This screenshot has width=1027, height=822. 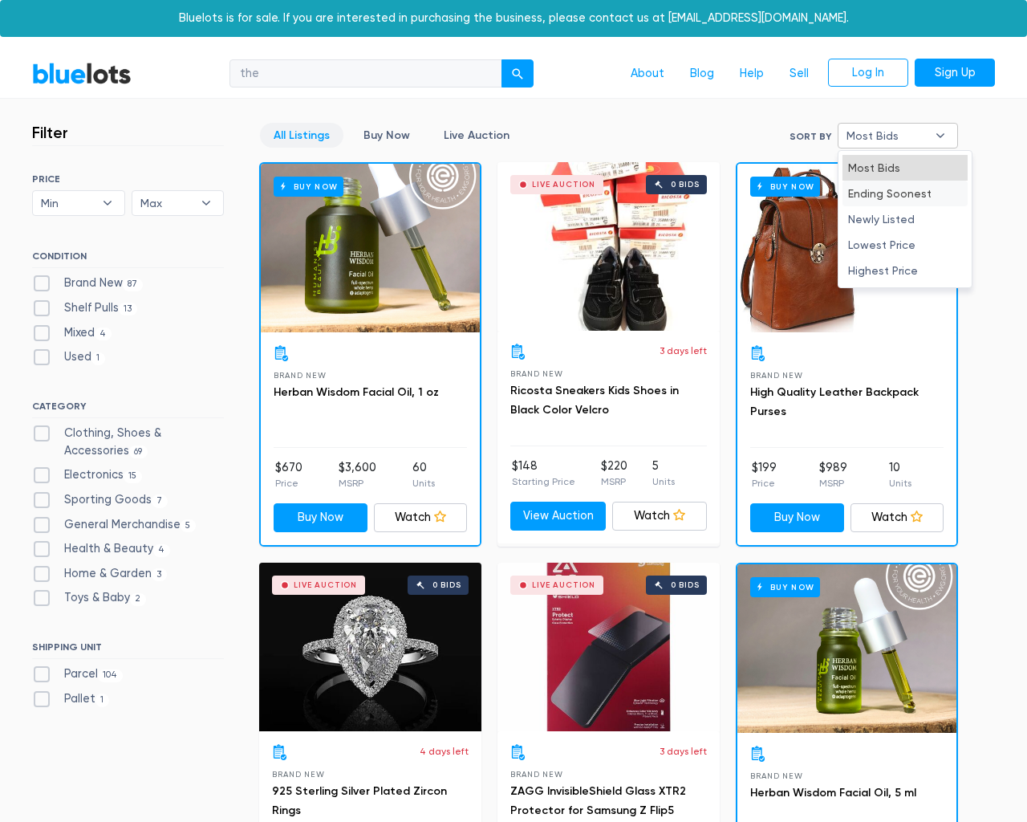 I want to click on span: 104, so click(x=110, y=676).